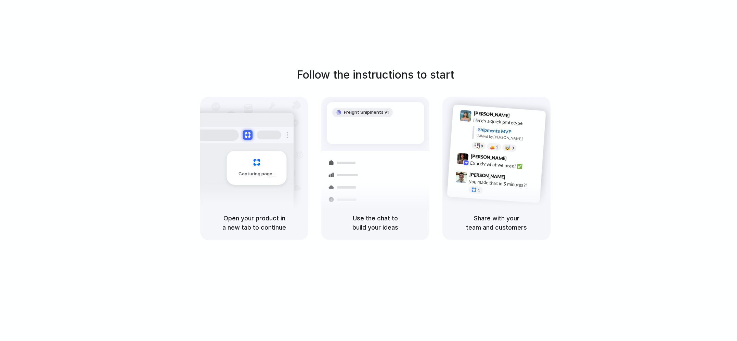  Describe the element at coordinates (481, 146) in the screenshot. I see `span: 8` at that location.